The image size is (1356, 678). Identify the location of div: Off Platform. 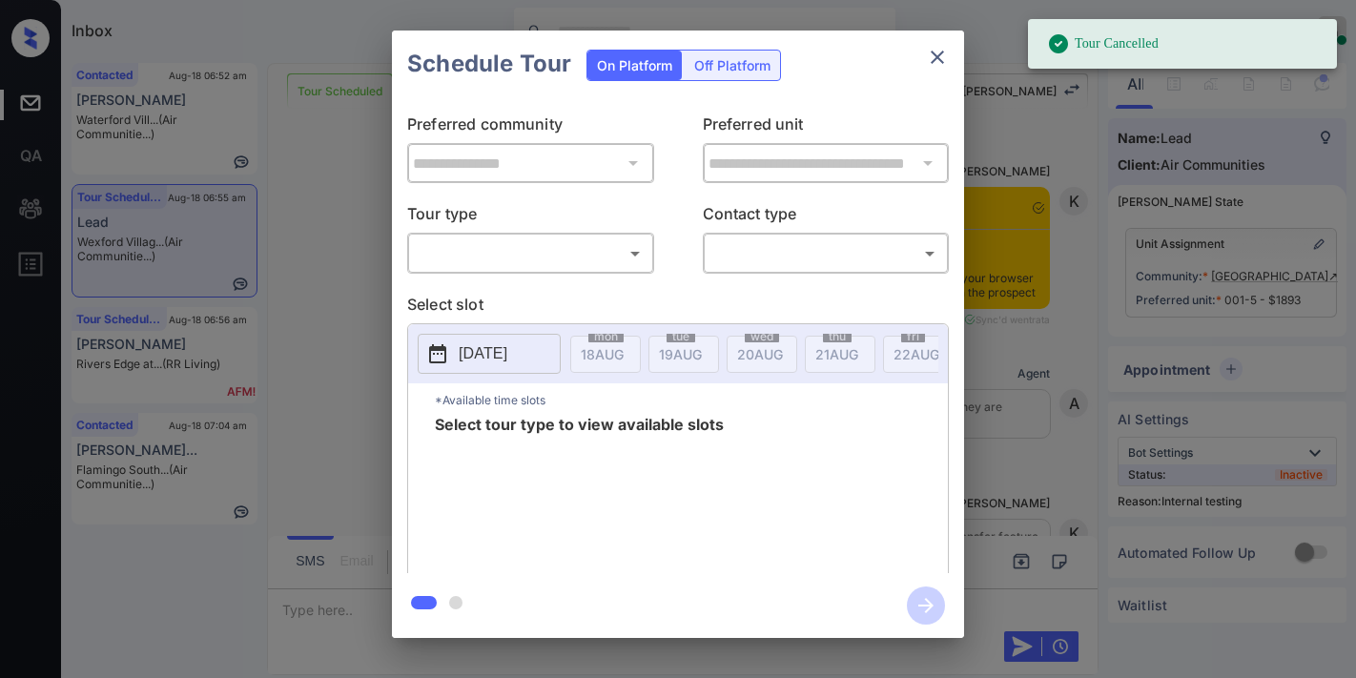
(732, 65).